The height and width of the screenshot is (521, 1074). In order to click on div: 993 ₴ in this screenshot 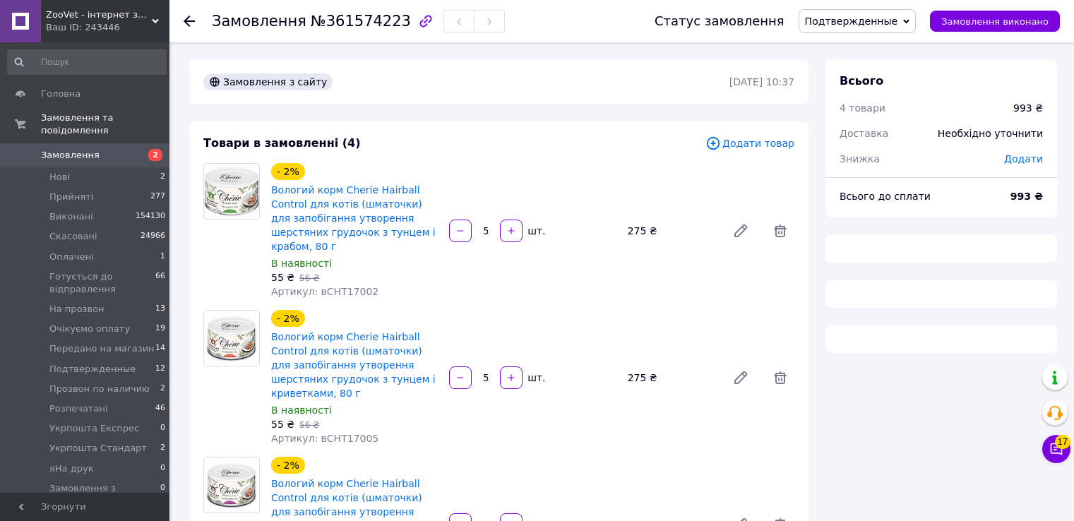, I will do `click(1028, 108)`.